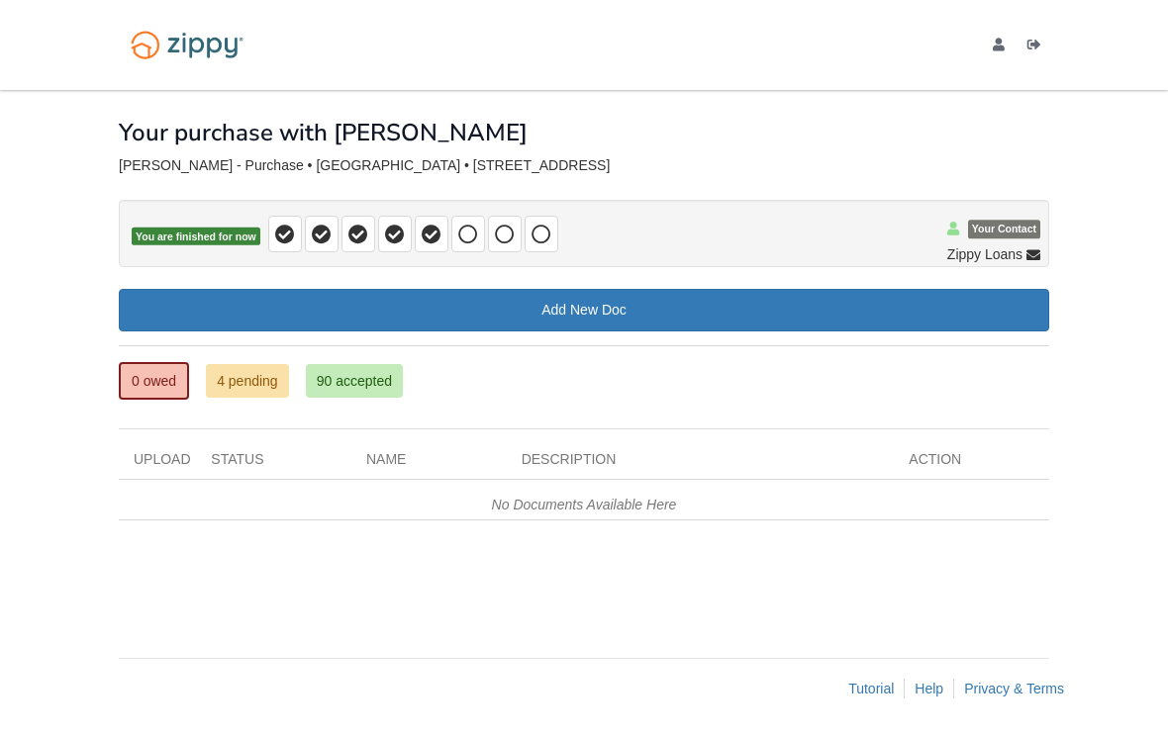  I want to click on span: Zippy Loans, so click(985, 254).